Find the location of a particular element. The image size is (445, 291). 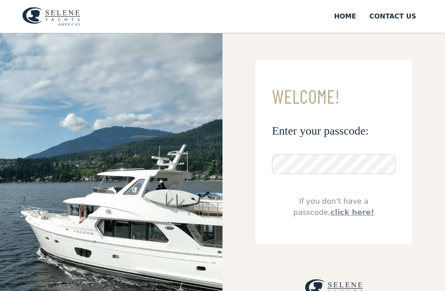

div: Contact US is located at coordinates (393, 16).